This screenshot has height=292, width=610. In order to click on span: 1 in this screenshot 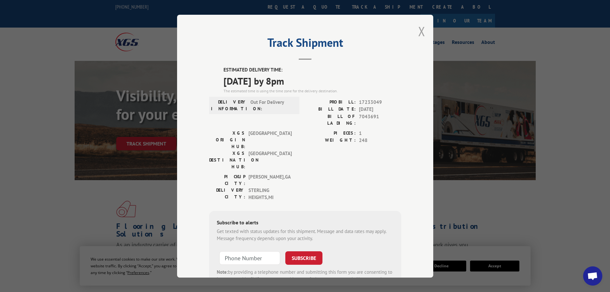, I will do `click(380, 133)`.